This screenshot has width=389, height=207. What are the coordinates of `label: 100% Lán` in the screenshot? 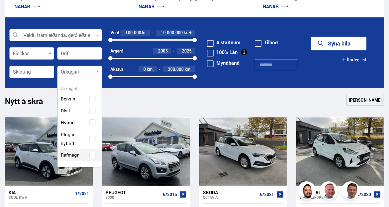 It's located at (222, 52).